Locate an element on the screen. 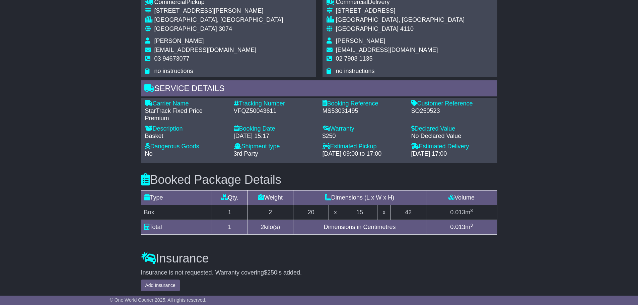 The height and width of the screenshot is (305, 638). h3: Booked Package Details is located at coordinates (319, 180).